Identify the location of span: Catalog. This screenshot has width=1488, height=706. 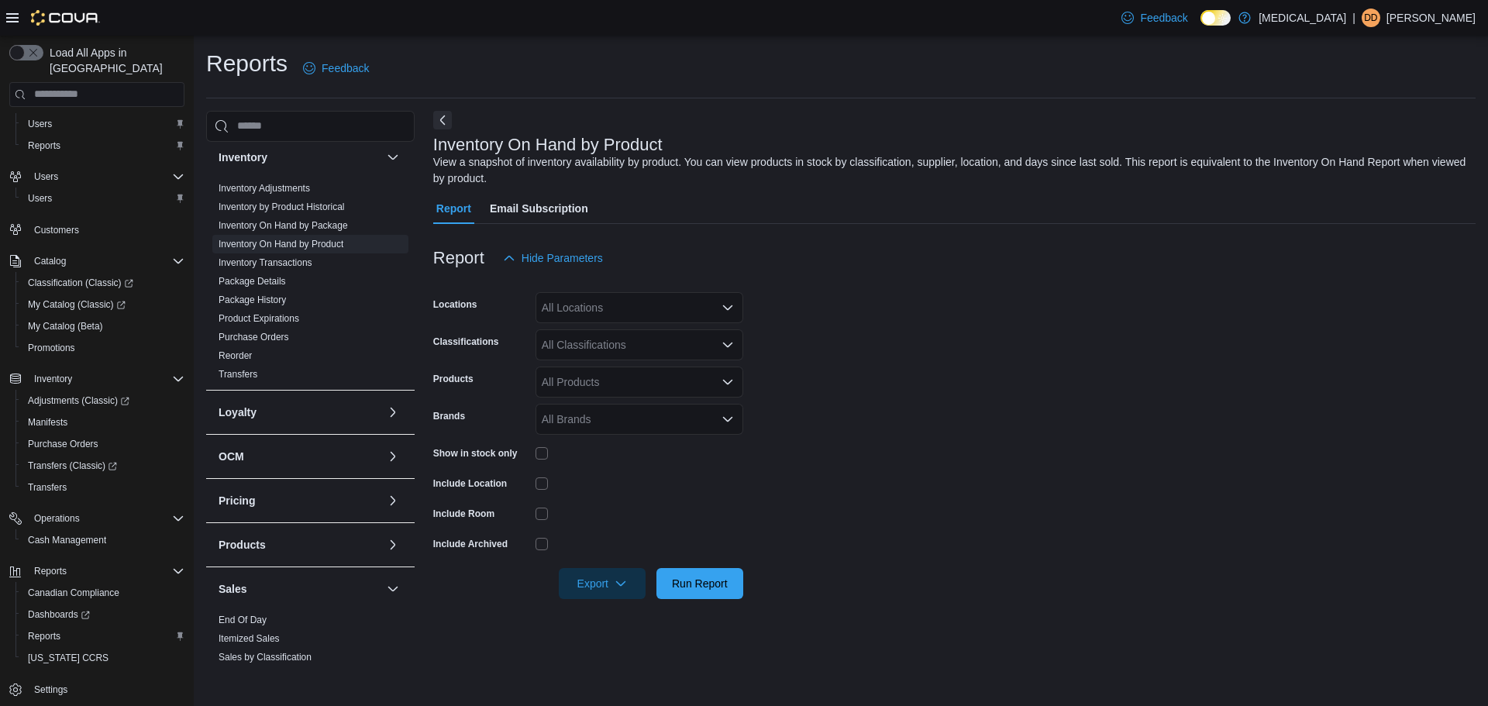
(50, 261).